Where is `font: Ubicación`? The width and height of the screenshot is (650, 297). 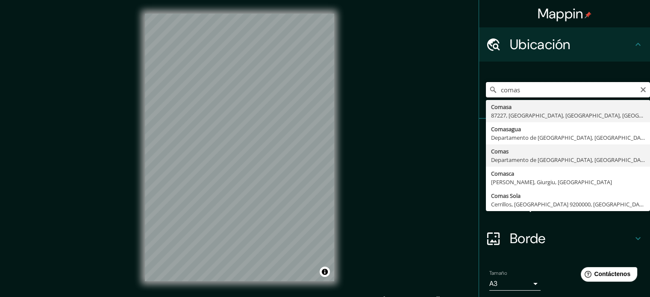 font: Ubicación is located at coordinates (540, 44).